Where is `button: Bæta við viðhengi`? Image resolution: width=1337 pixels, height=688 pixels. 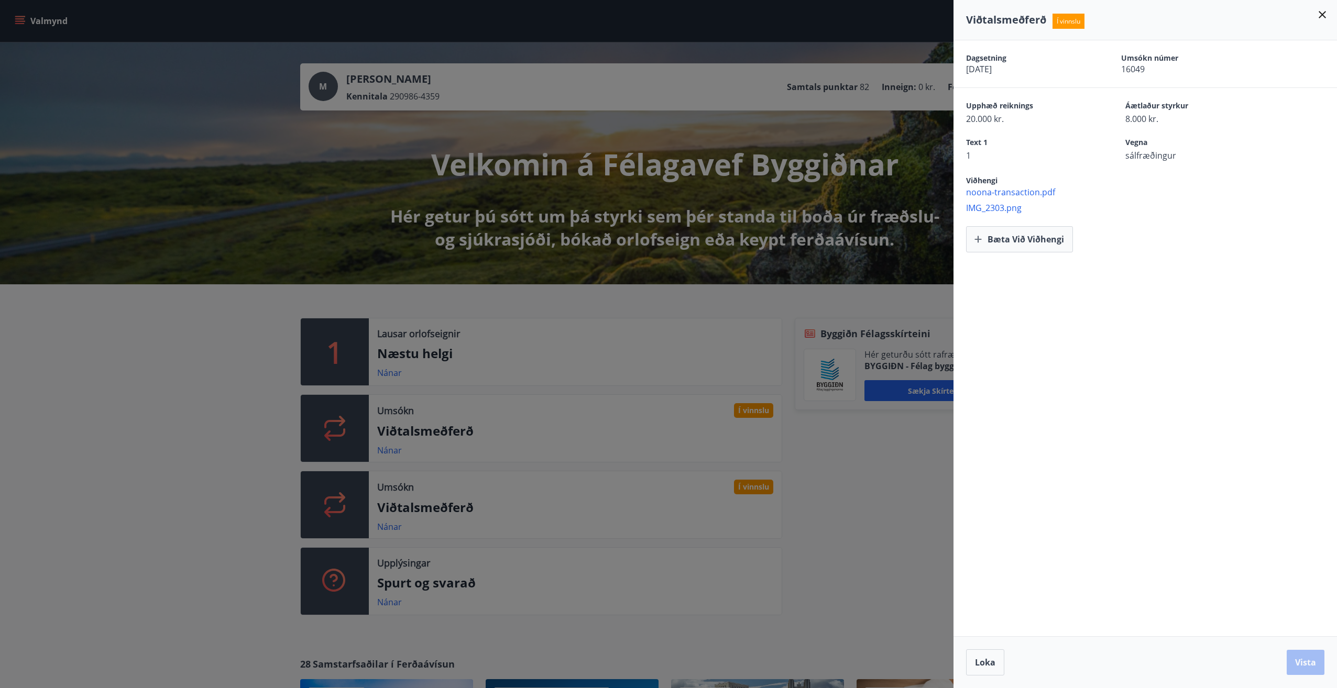 button: Bæta við viðhengi is located at coordinates (1019, 239).